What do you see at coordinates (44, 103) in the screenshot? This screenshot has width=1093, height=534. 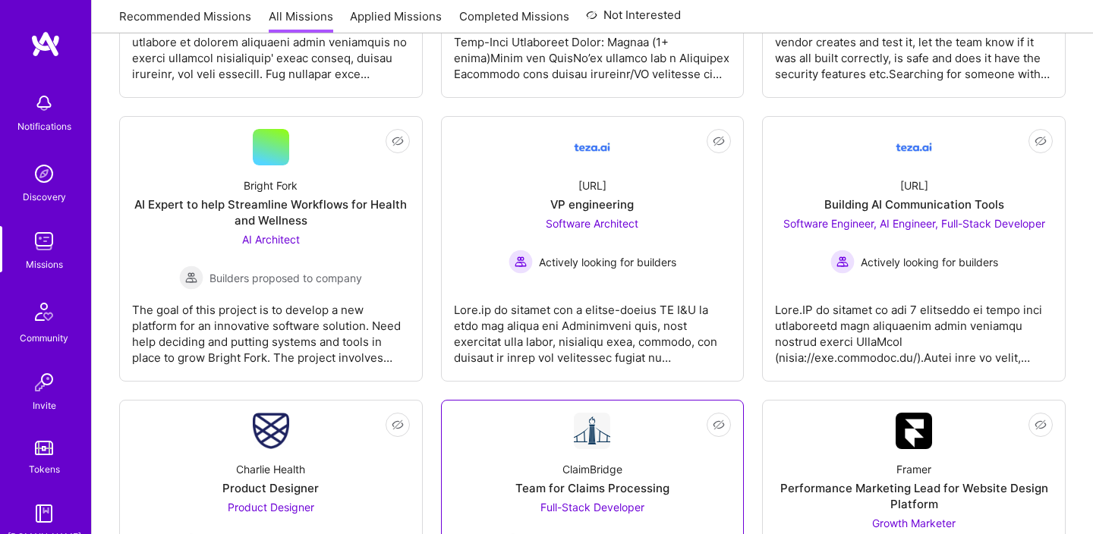 I see `img: bell` at bounding box center [44, 103].